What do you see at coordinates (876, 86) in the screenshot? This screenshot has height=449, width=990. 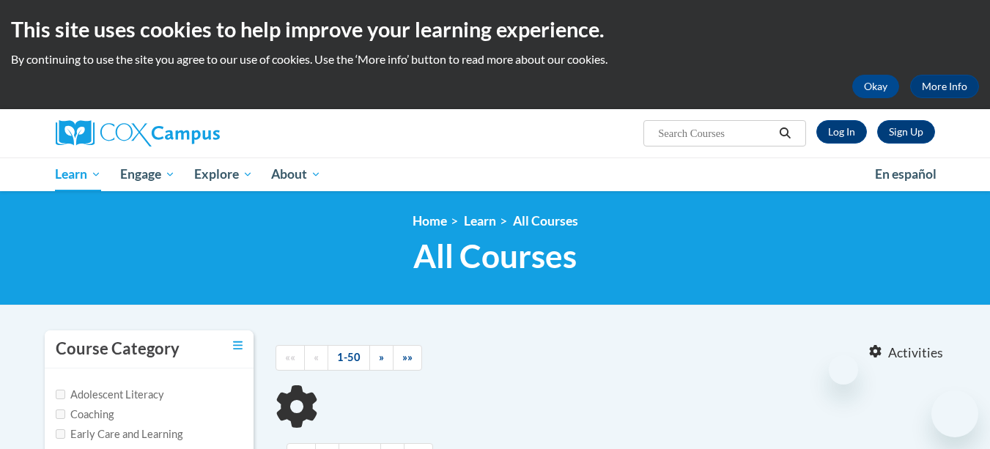 I see `button: Okay` at bounding box center [876, 86].